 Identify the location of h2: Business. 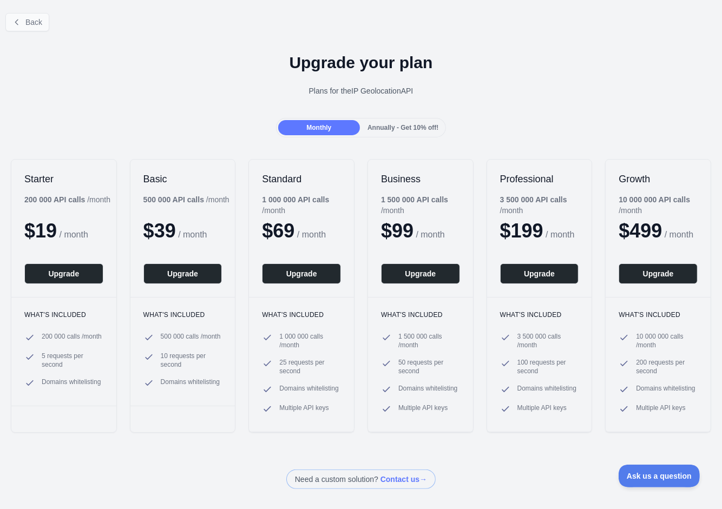
(420, 179).